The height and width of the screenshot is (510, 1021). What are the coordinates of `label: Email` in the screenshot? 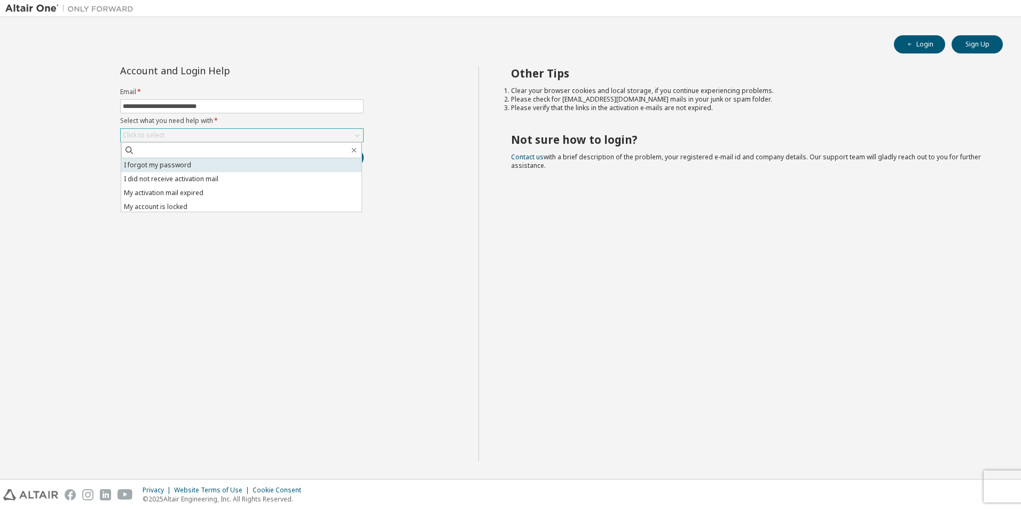 It's located at (242, 92).